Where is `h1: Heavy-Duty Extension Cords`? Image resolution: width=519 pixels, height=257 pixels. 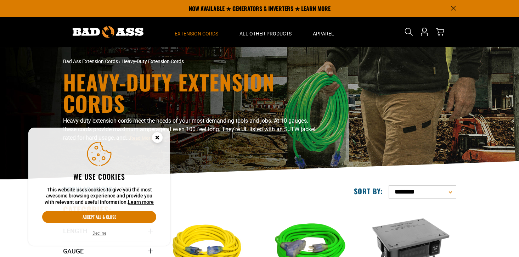 h1: Heavy-Duty Extension Cords is located at coordinates (192, 92).